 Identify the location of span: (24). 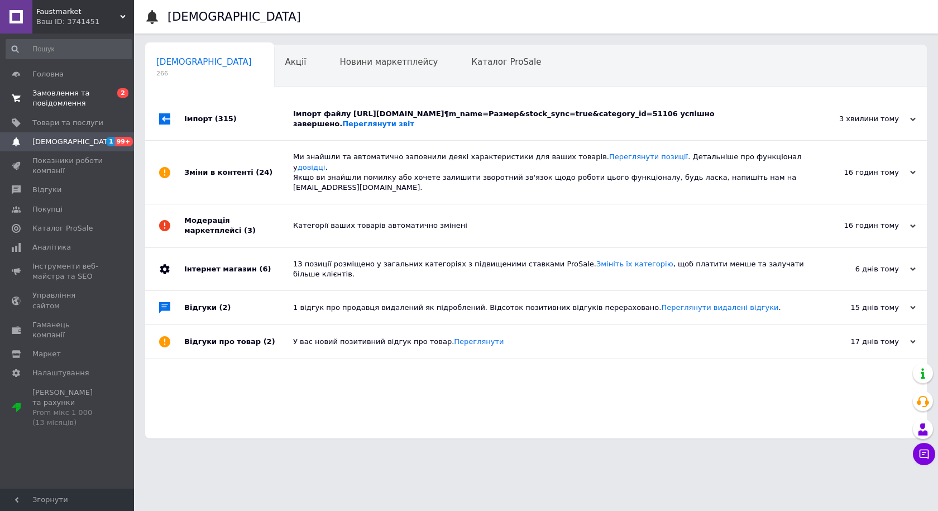
(264, 172).